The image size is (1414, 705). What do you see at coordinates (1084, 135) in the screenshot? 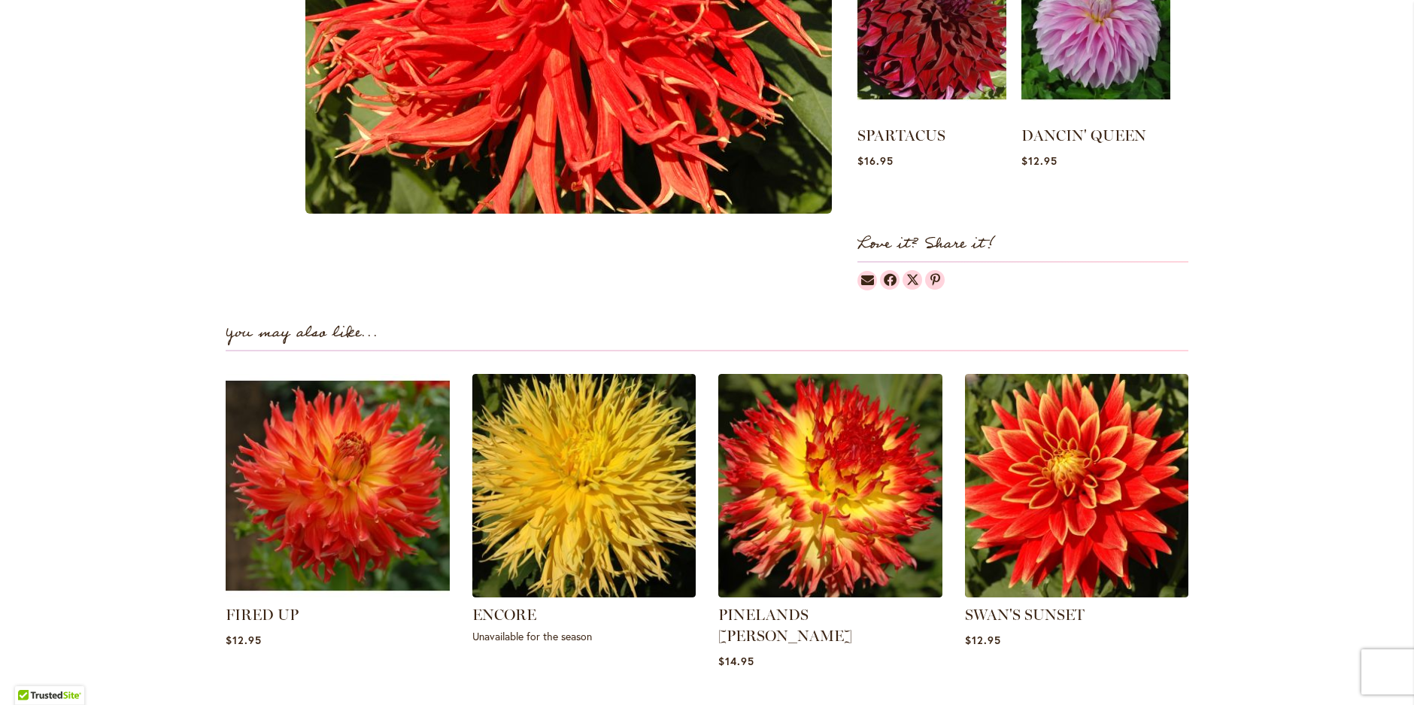
I see `a: DANCIN' QUEEN` at bounding box center [1084, 135].